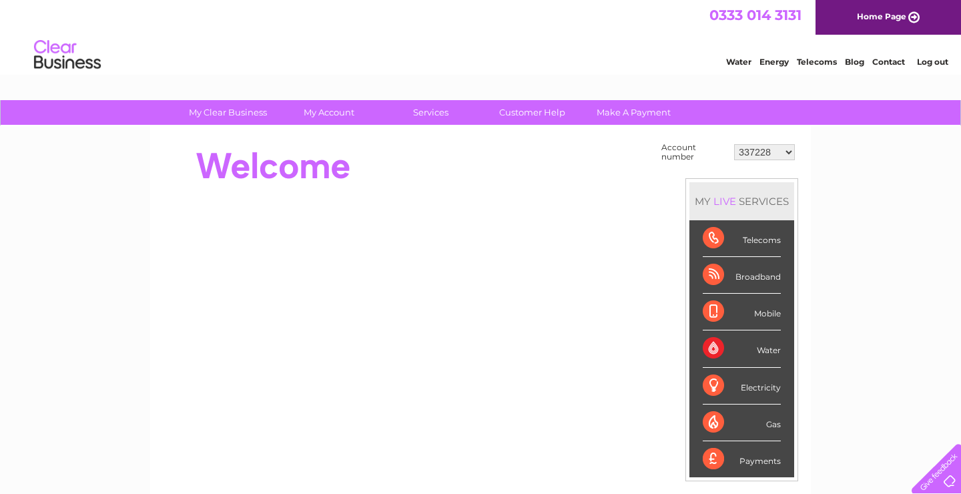  Describe the element at coordinates (741, 386) in the screenshot. I see `div: Electricity` at that location.